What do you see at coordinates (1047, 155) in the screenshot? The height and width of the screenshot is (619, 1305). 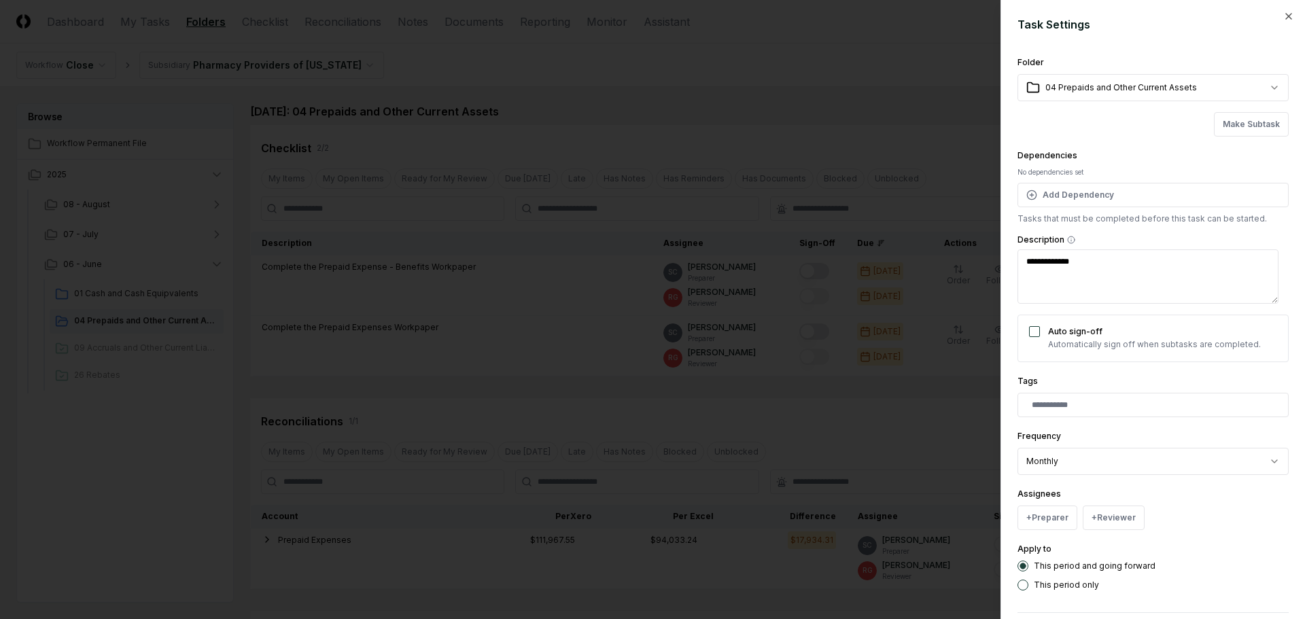 I see `label: Dependencies` at bounding box center [1047, 155].